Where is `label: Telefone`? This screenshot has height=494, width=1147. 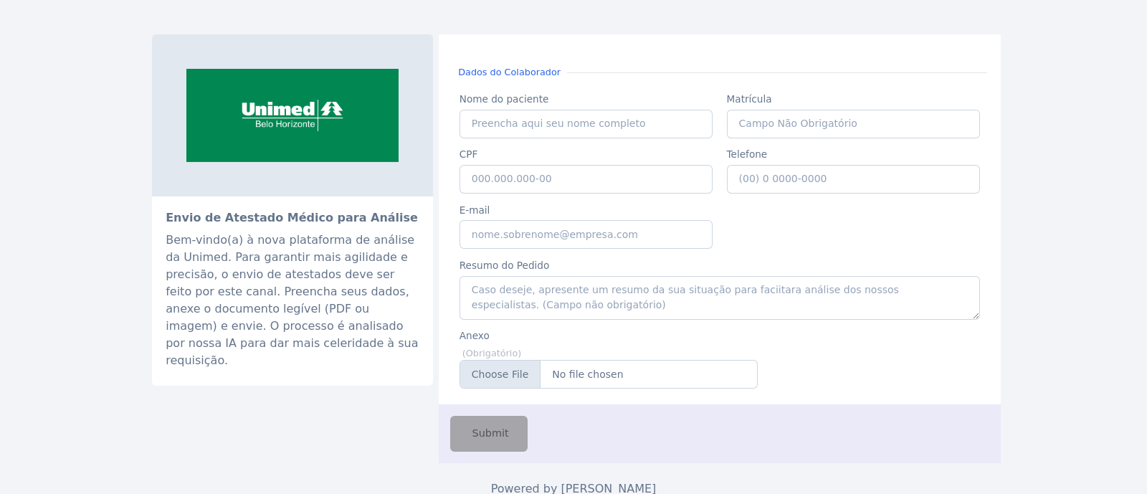 label: Telefone is located at coordinates (853, 154).